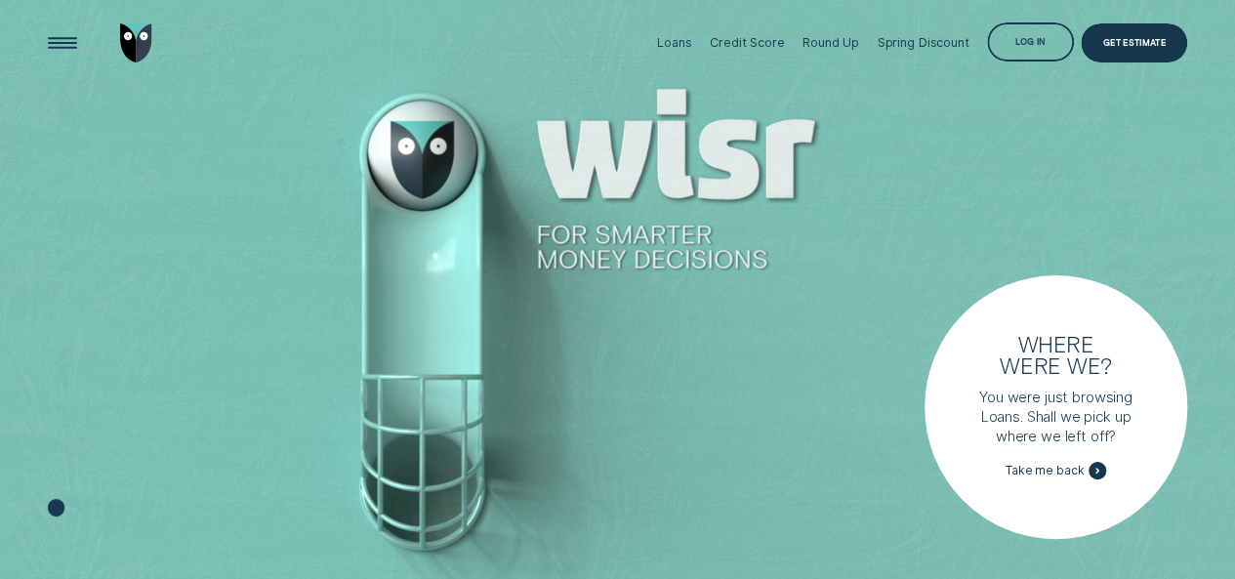  What do you see at coordinates (922, 42) in the screenshot?
I see `div: Spring Discount` at bounding box center [922, 42].